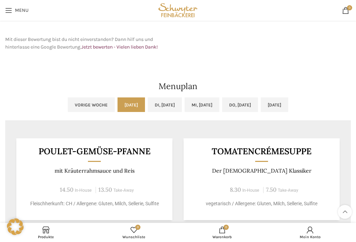 This screenshot has height=242, width=356. I want to click on h3: POULET-GEMÜSE-PFANNE, so click(94, 151).